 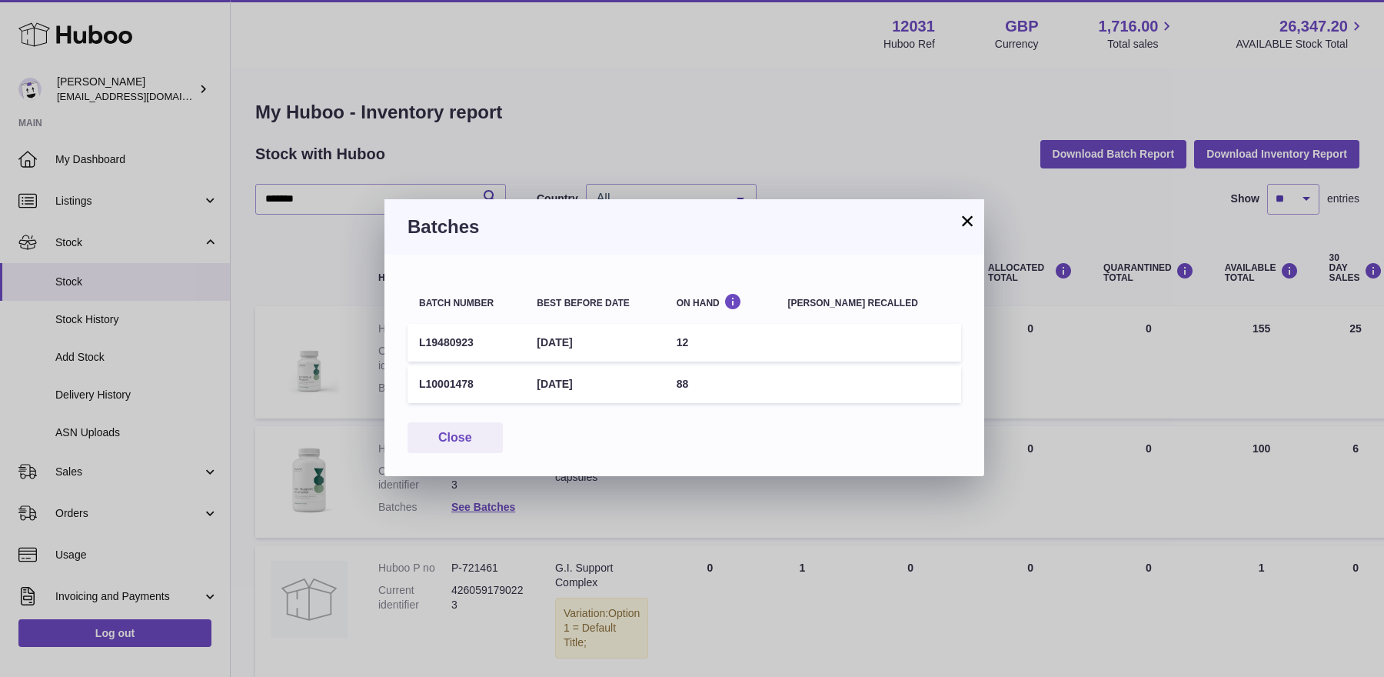 I want to click on div: Batch number, so click(x=466, y=303).